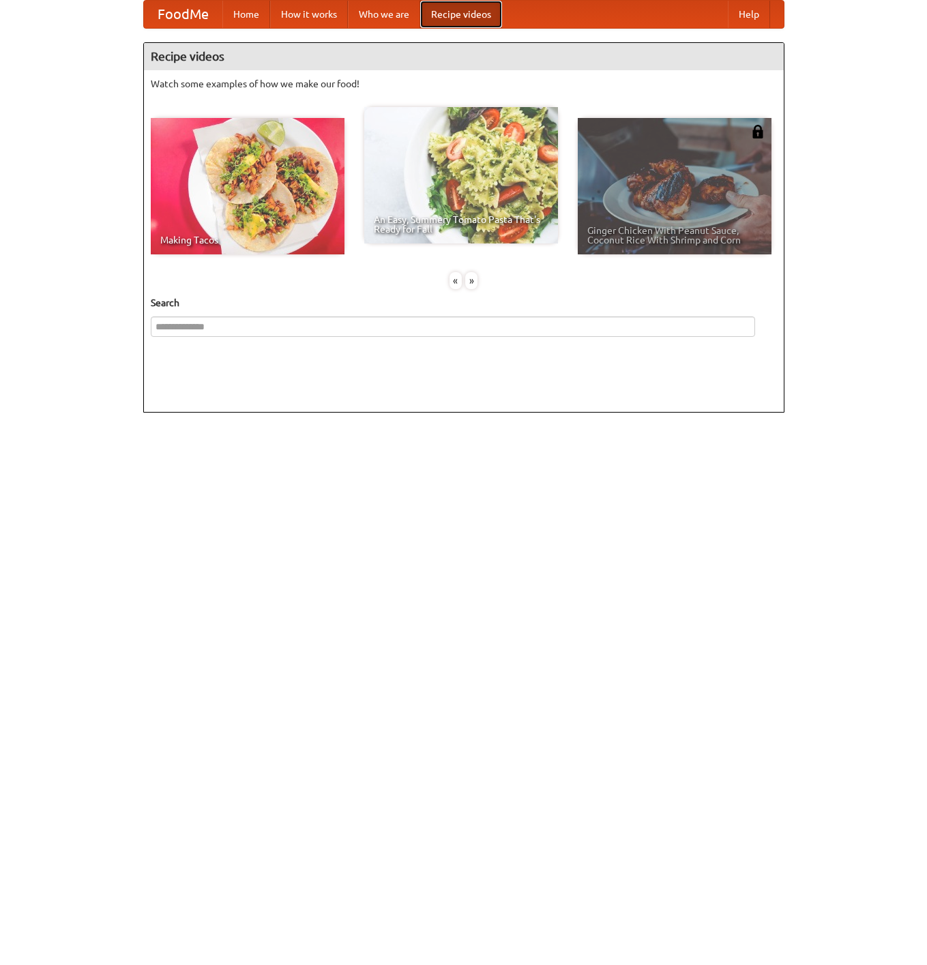 Image resolution: width=927 pixels, height=965 pixels. What do you see at coordinates (464, 84) in the screenshot?
I see `p: Watch some examples of how we make our food!` at bounding box center [464, 84].